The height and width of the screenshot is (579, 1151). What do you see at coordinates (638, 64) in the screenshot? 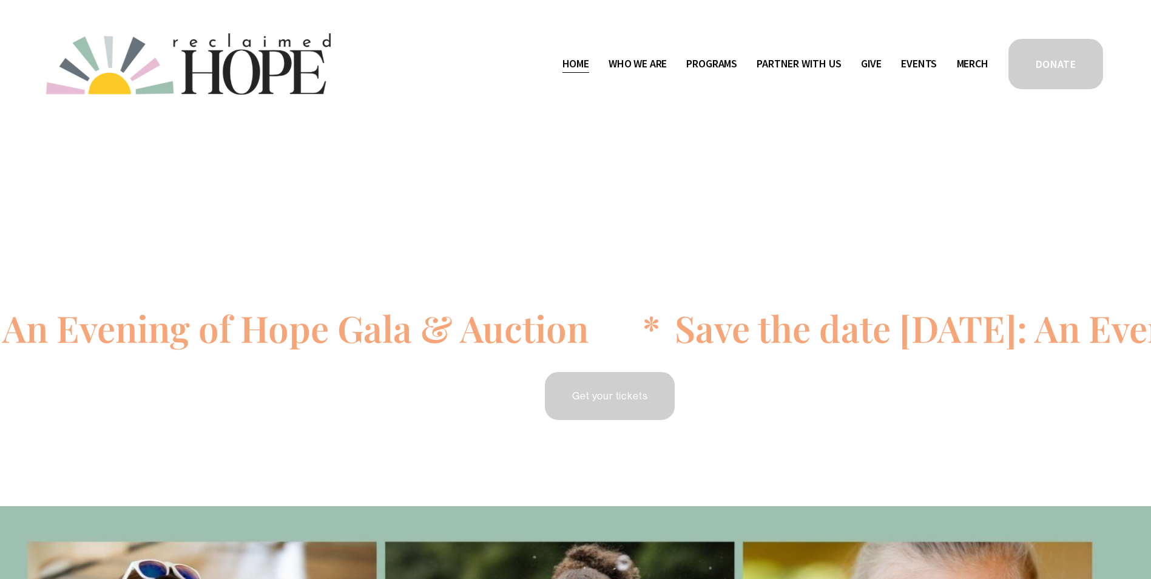
I see `span: Who We Are` at bounding box center [638, 64].